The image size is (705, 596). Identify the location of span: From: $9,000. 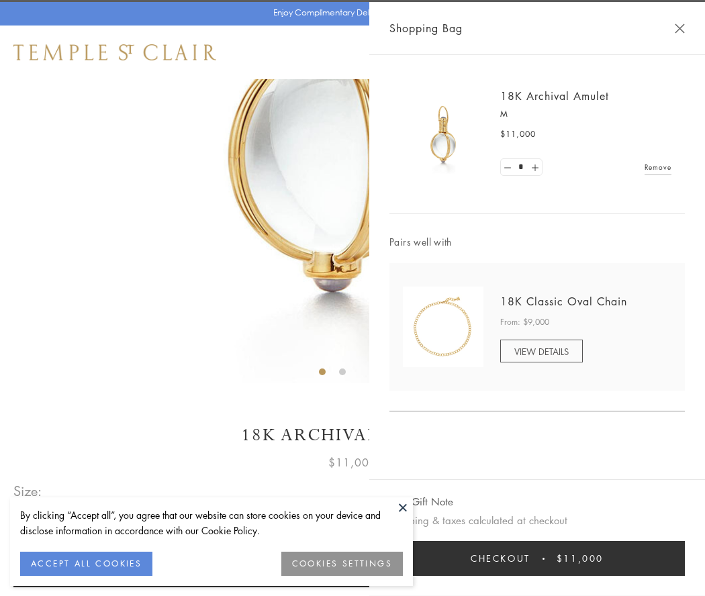
(524, 322).